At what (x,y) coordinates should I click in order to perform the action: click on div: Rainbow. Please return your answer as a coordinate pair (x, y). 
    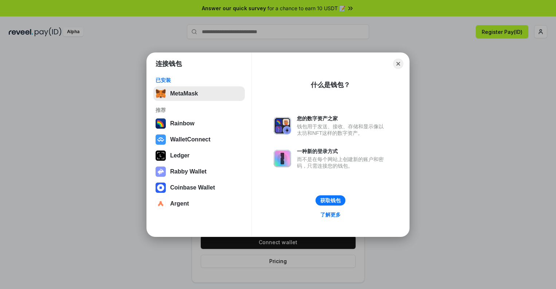
    Looking at the image, I should click on (182, 123).